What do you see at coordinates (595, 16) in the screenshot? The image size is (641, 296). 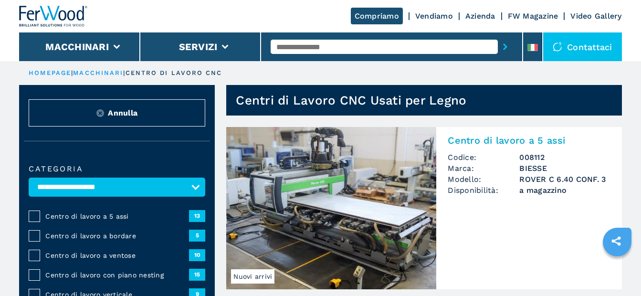 I see `a: Video Gallery` at bounding box center [595, 16].